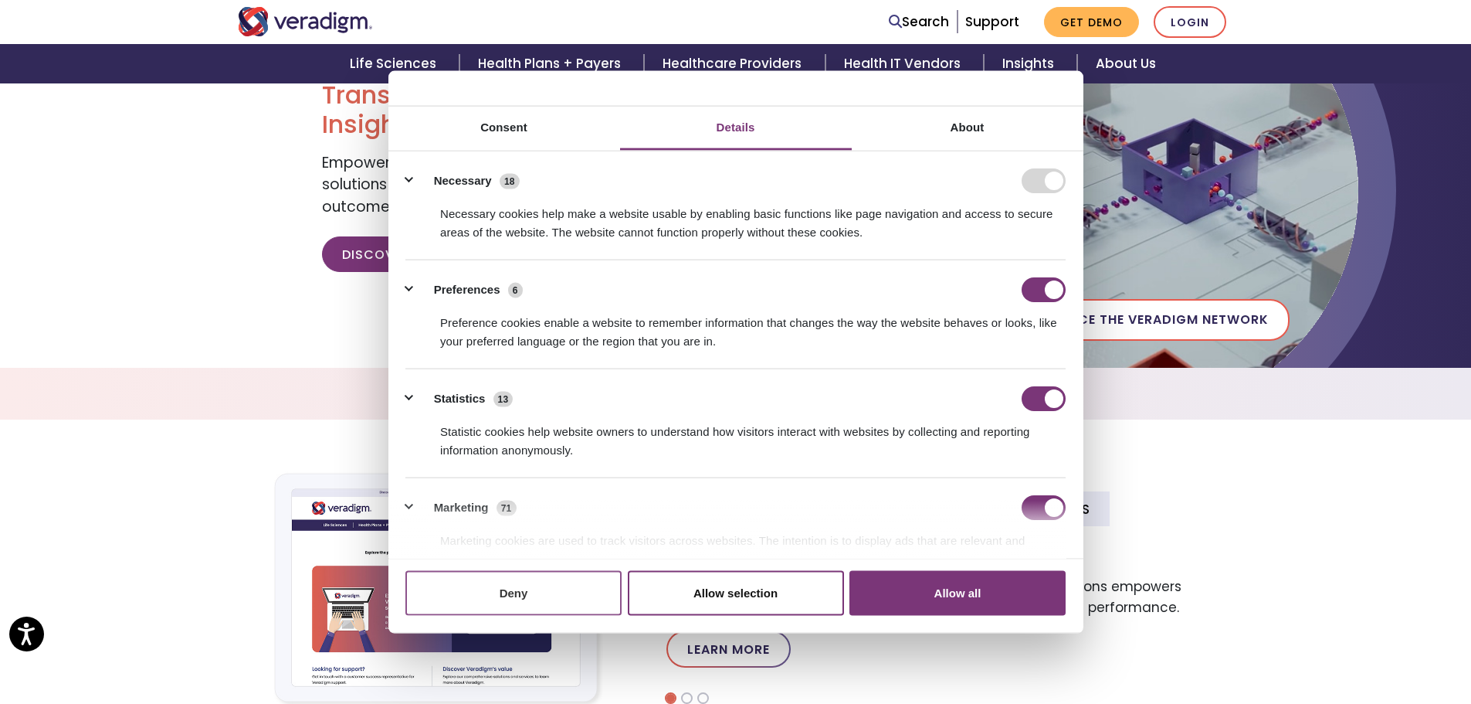 The height and width of the screenshot is (704, 1471). What do you see at coordinates (736, 127) in the screenshot?
I see `a: Details` at bounding box center [736, 127].